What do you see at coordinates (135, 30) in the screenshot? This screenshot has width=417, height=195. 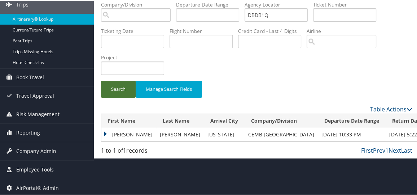 I see `label: Ticketing Date` at bounding box center [135, 30].